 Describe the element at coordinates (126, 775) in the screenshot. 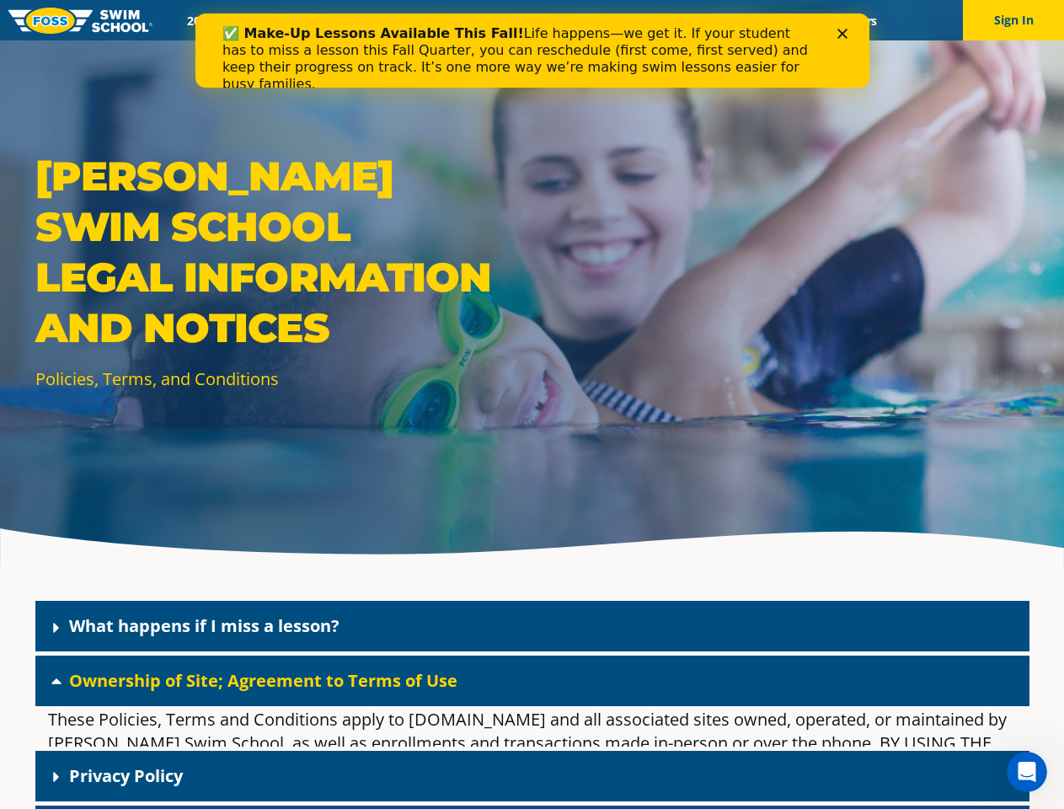

I see `a: Privacy Policy` at that location.